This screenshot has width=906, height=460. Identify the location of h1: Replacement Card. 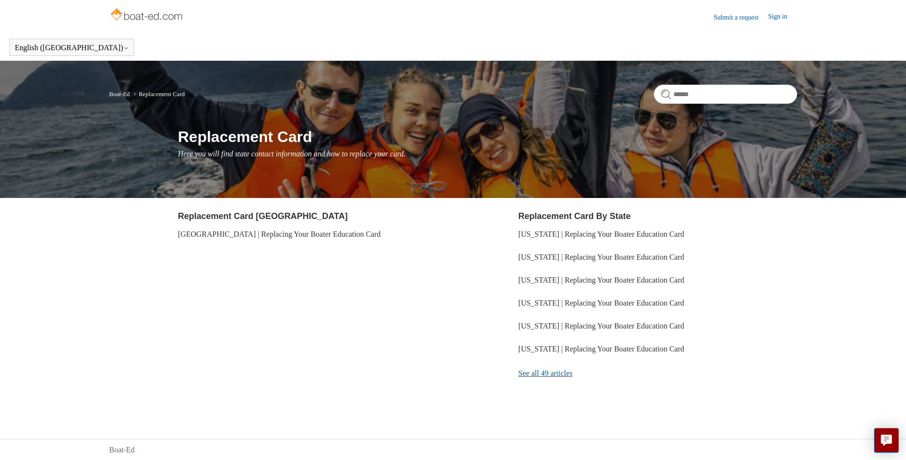
(488, 137).